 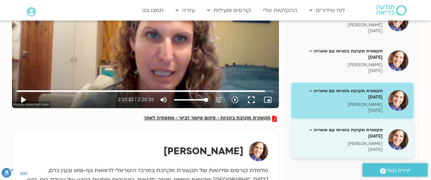 I want to click on img: שאנייה כהן בן חיים, so click(x=258, y=151).